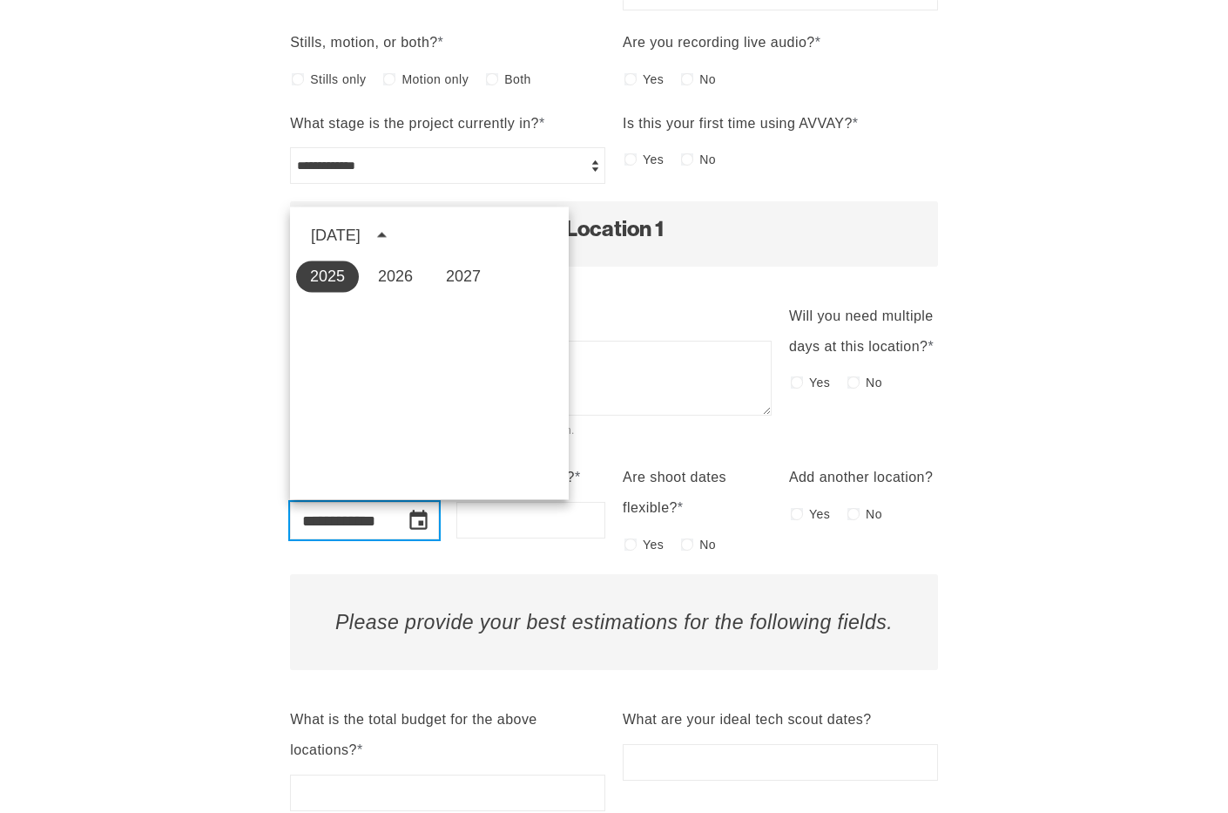 This screenshot has height=813, width=1228. I want to click on button: year view is open, switch to month view, so click(382, 234).